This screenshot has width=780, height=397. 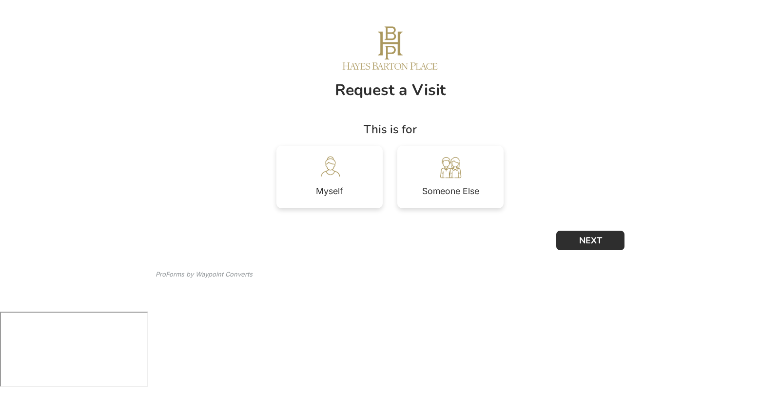 I want to click on img: a1857eae-de96-4c2e-ab9f-aad349a6c642.png, so click(x=390, y=48).